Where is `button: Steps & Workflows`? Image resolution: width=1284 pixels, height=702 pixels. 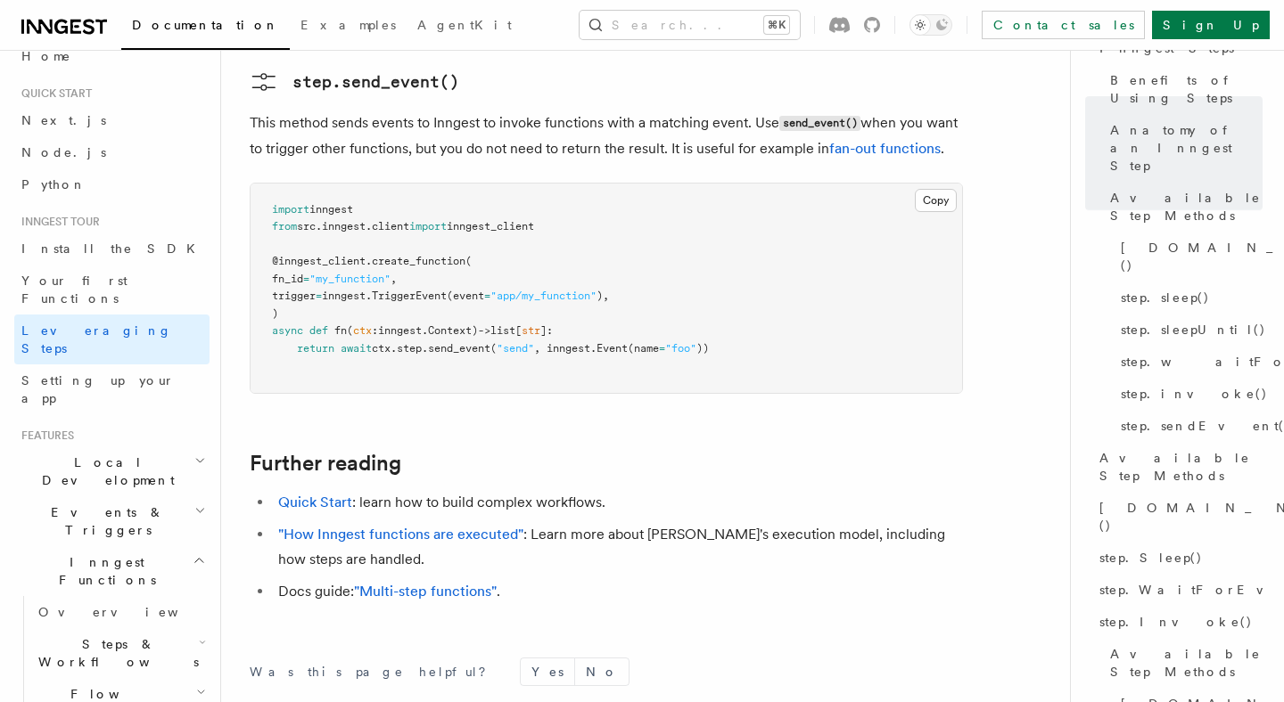
button: Steps & Workflows is located at coordinates (120, 653).